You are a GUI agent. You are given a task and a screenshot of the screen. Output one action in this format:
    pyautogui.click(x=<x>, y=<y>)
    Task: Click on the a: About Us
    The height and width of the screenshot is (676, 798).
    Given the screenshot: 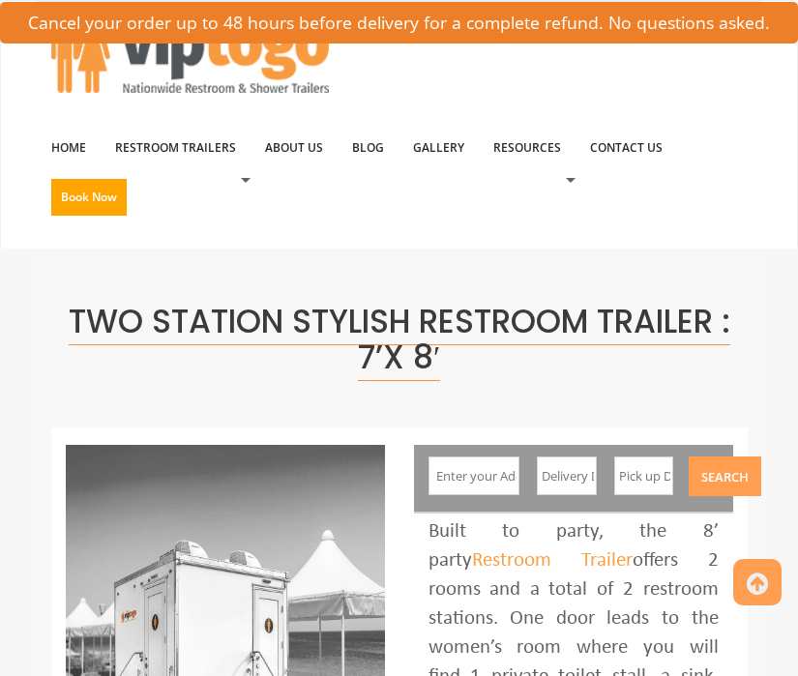 What is the action you would take?
    pyautogui.click(x=294, y=148)
    